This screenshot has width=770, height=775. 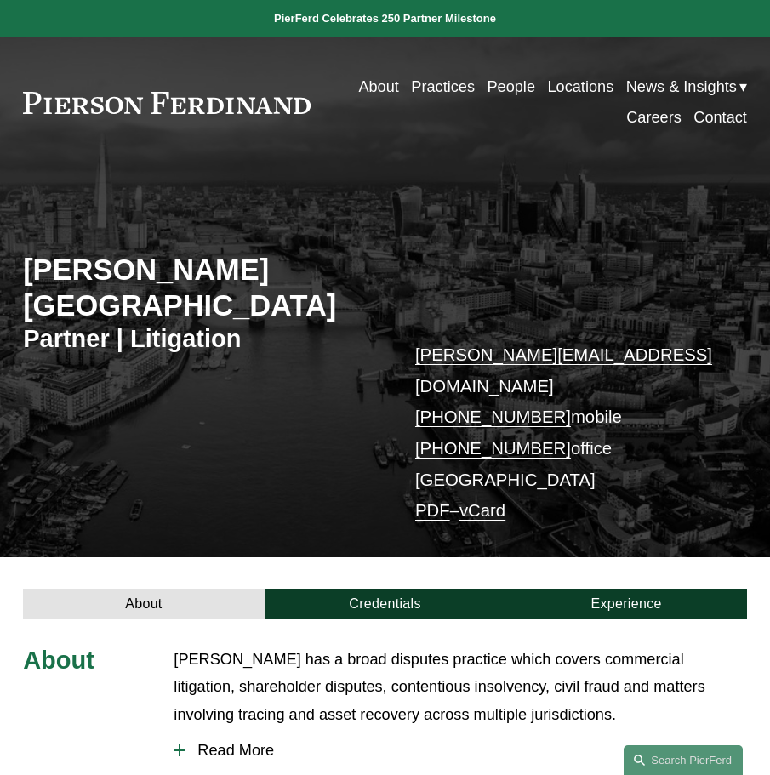 I want to click on a: vCard, so click(x=482, y=510).